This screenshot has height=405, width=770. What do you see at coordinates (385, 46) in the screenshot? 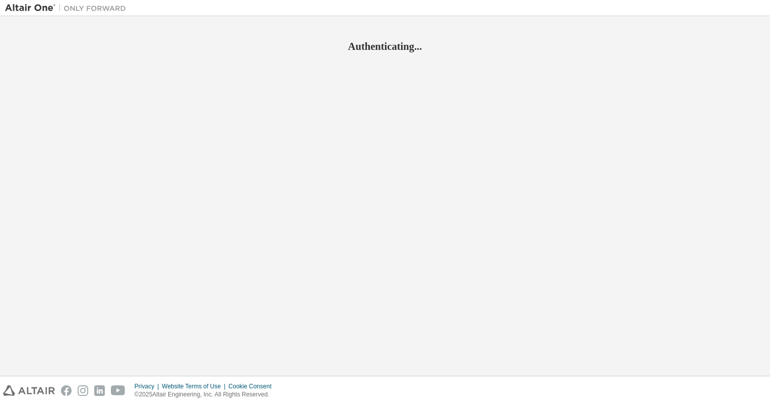
I see `h2: Authenticating...` at bounding box center [385, 46].